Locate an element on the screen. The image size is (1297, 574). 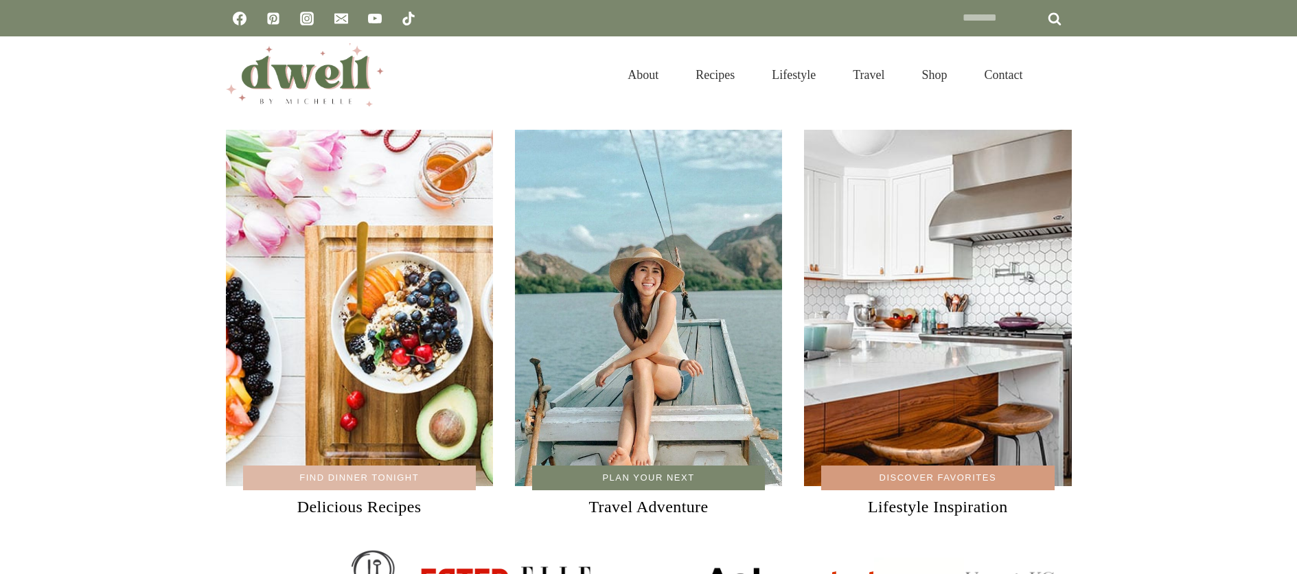
nav: Primary Navigation is located at coordinates (825, 75).